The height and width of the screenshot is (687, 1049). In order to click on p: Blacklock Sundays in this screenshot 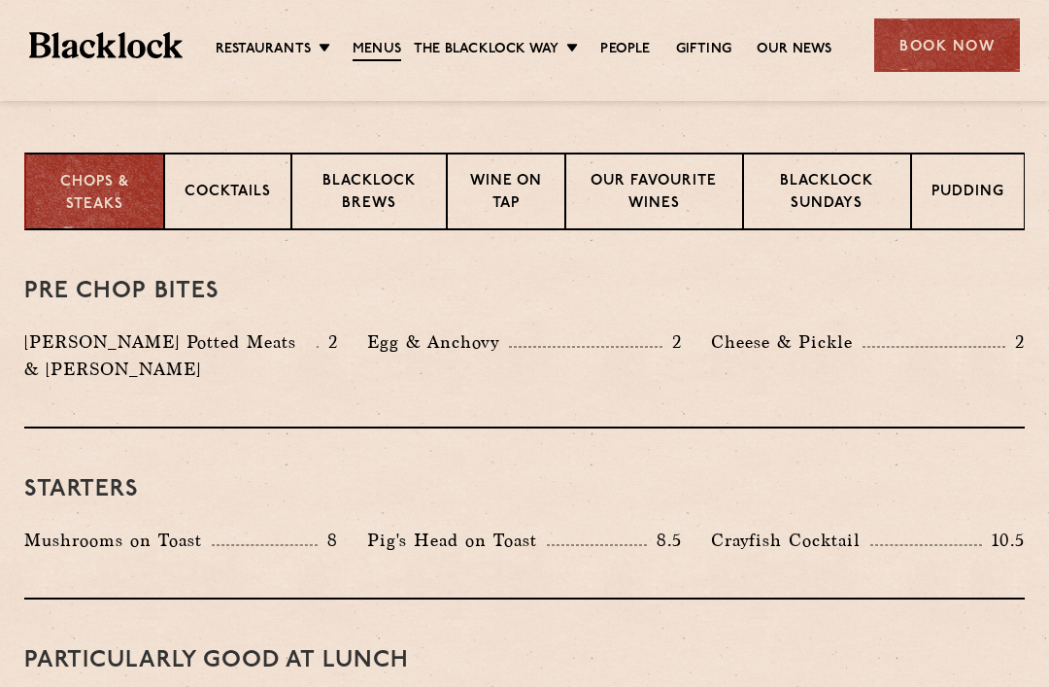, I will do `click(826, 193)`.